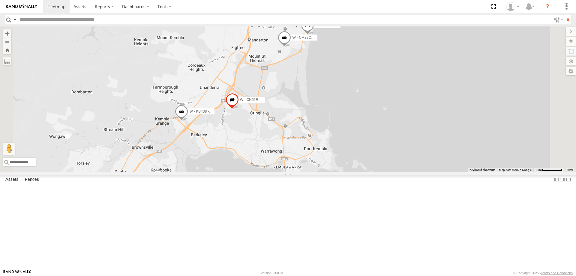 The height and width of the screenshot is (276, 576). What do you see at coordinates (513, 7) in the screenshot?
I see `div: Tye Clark` at bounding box center [513, 7].